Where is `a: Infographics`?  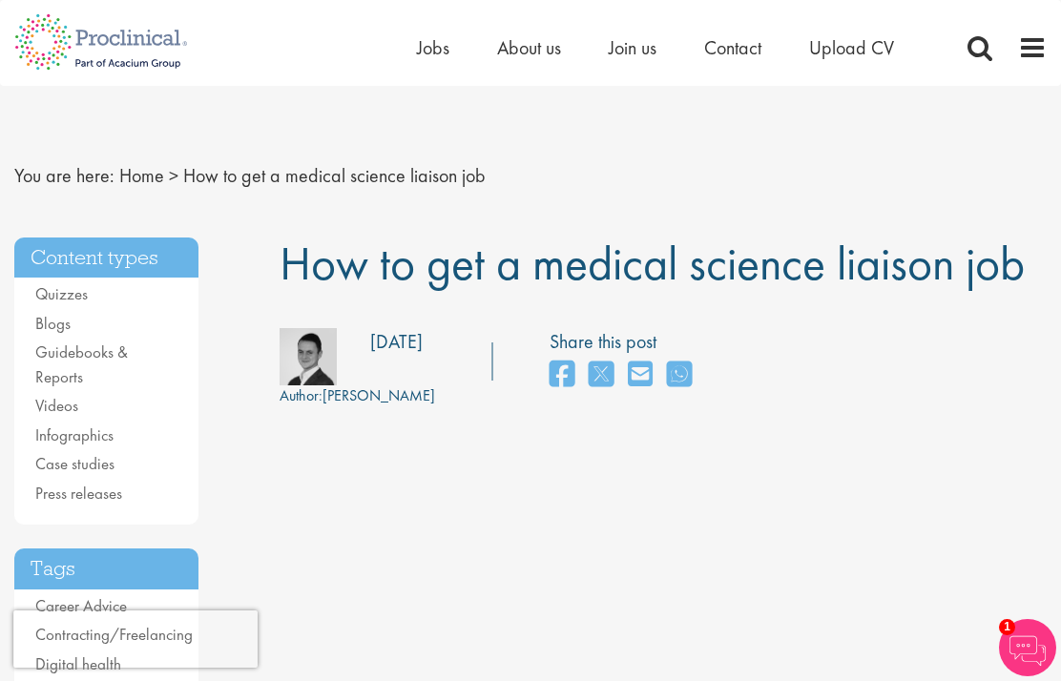 a: Infographics is located at coordinates (74, 435).